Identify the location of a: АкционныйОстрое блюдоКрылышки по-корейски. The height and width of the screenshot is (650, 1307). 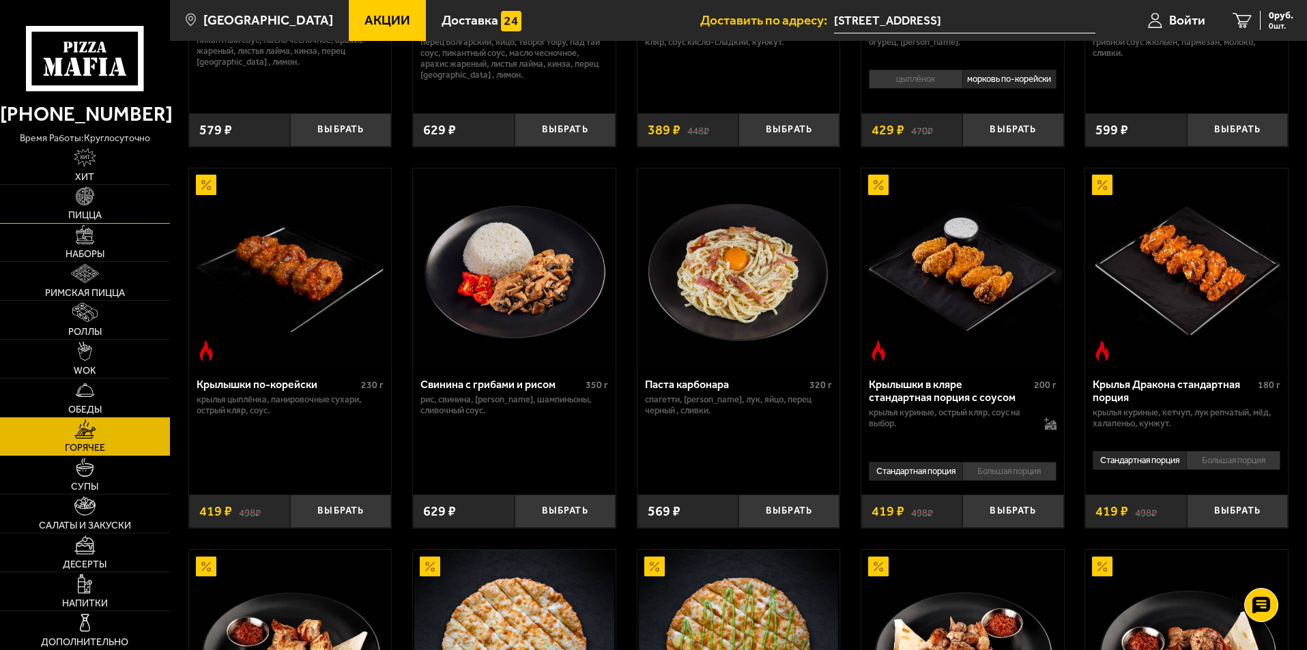
(290, 268).